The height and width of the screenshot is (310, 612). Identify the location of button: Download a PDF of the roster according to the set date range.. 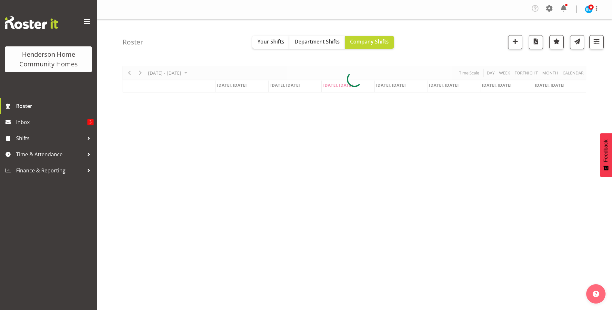
(535, 42).